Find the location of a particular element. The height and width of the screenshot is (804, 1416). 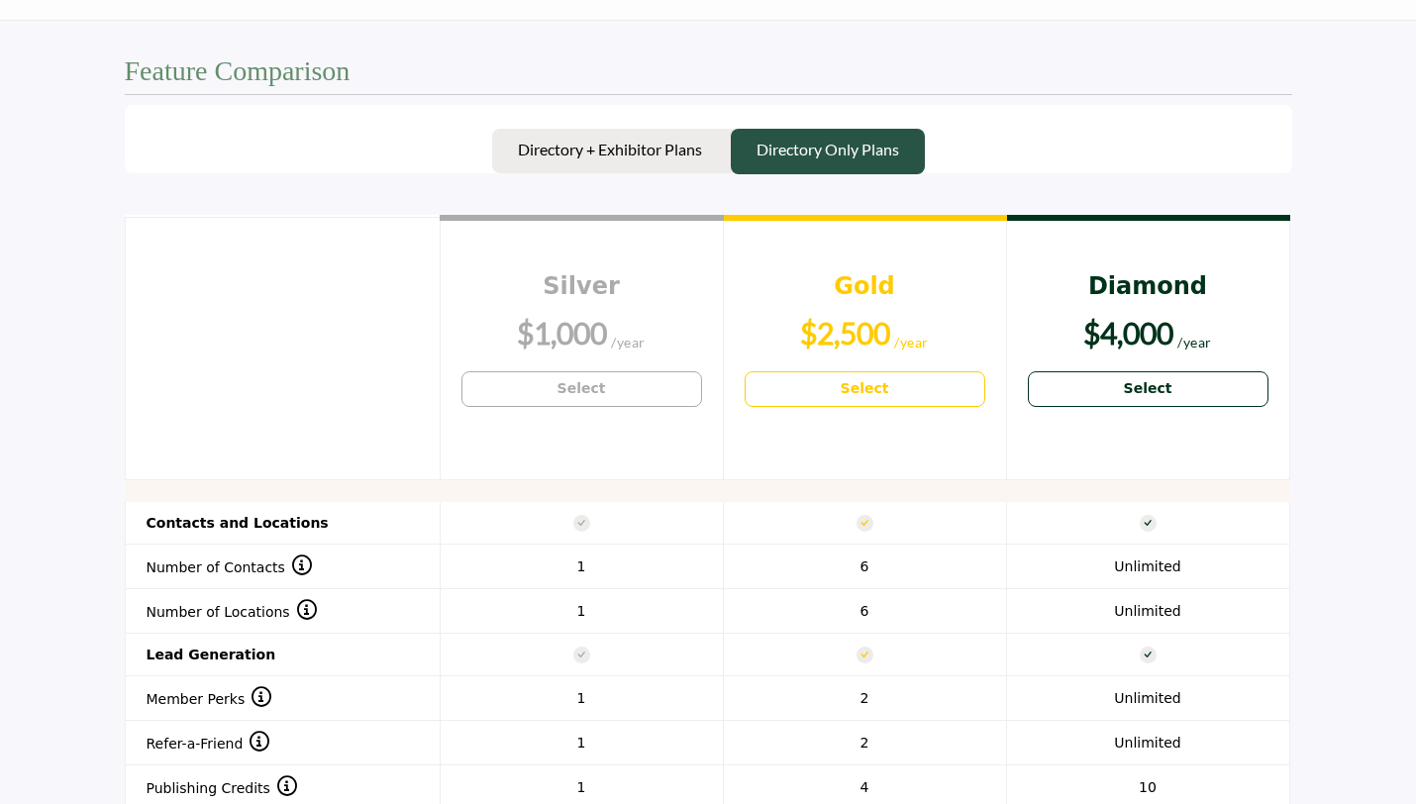

span: Publishing Credits is located at coordinates (222, 788).